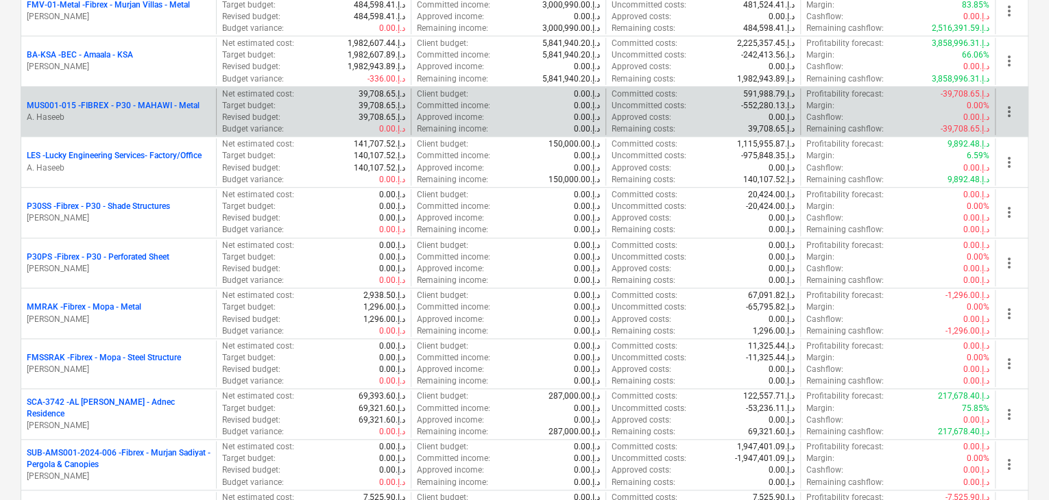  What do you see at coordinates (384, 307) in the screenshot?
I see `p: 1,296.00د.إ.‏` at bounding box center [384, 307].